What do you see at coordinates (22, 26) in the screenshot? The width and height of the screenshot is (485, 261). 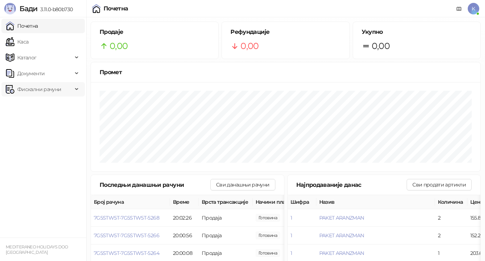 I see `a: Почетна` at bounding box center [22, 26].